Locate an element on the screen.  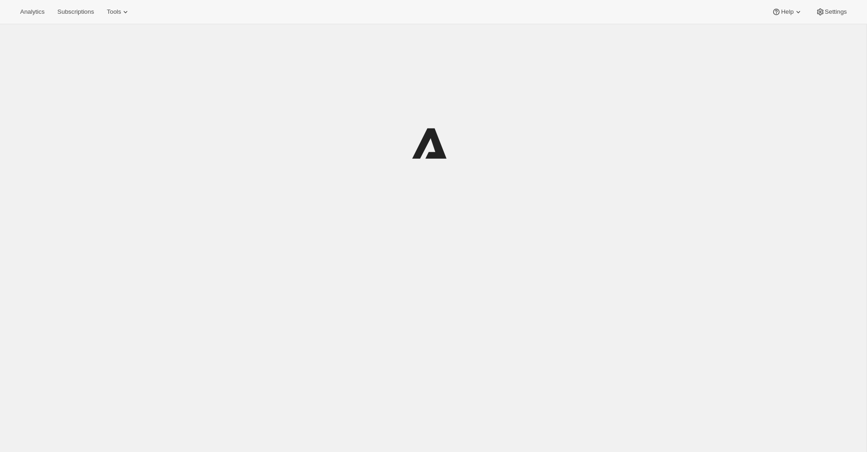
span: Tools is located at coordinates (114, 12).